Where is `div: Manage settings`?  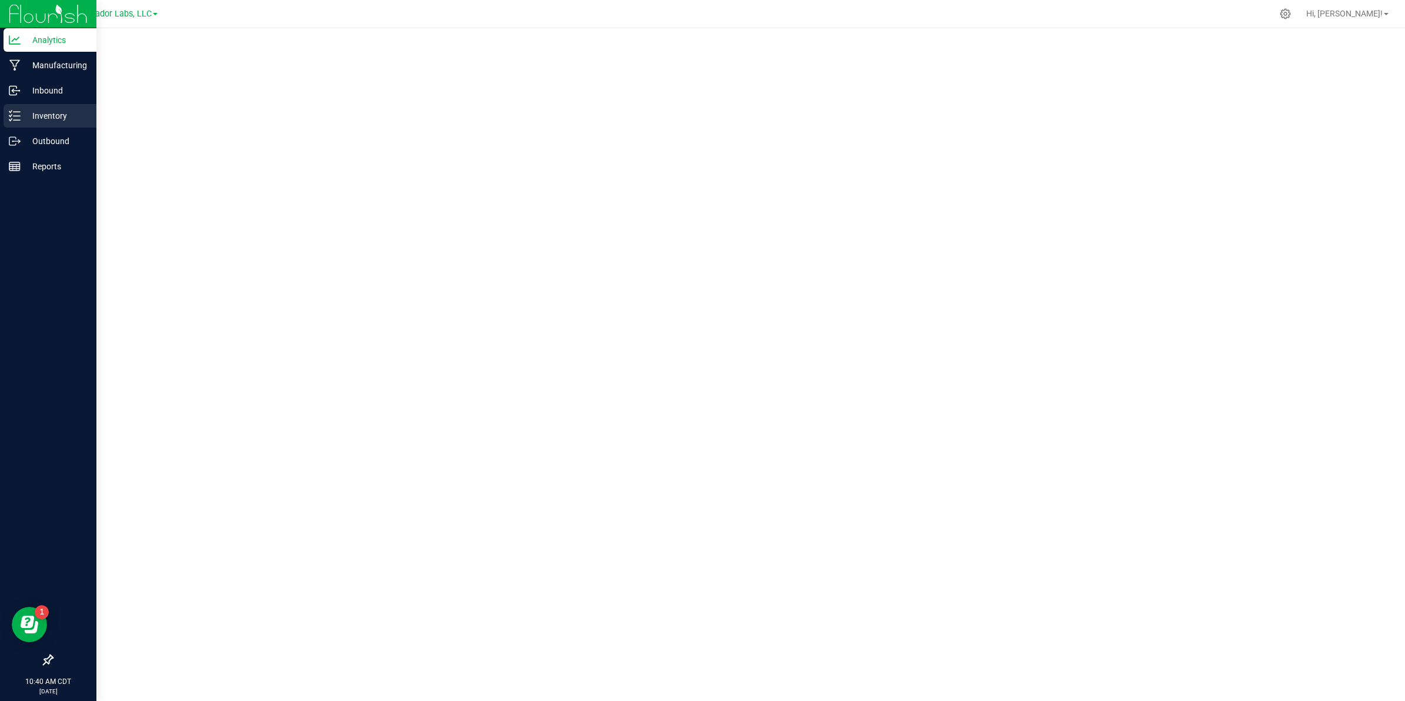 div: Manage settings is located at coordinates (1285, 14).